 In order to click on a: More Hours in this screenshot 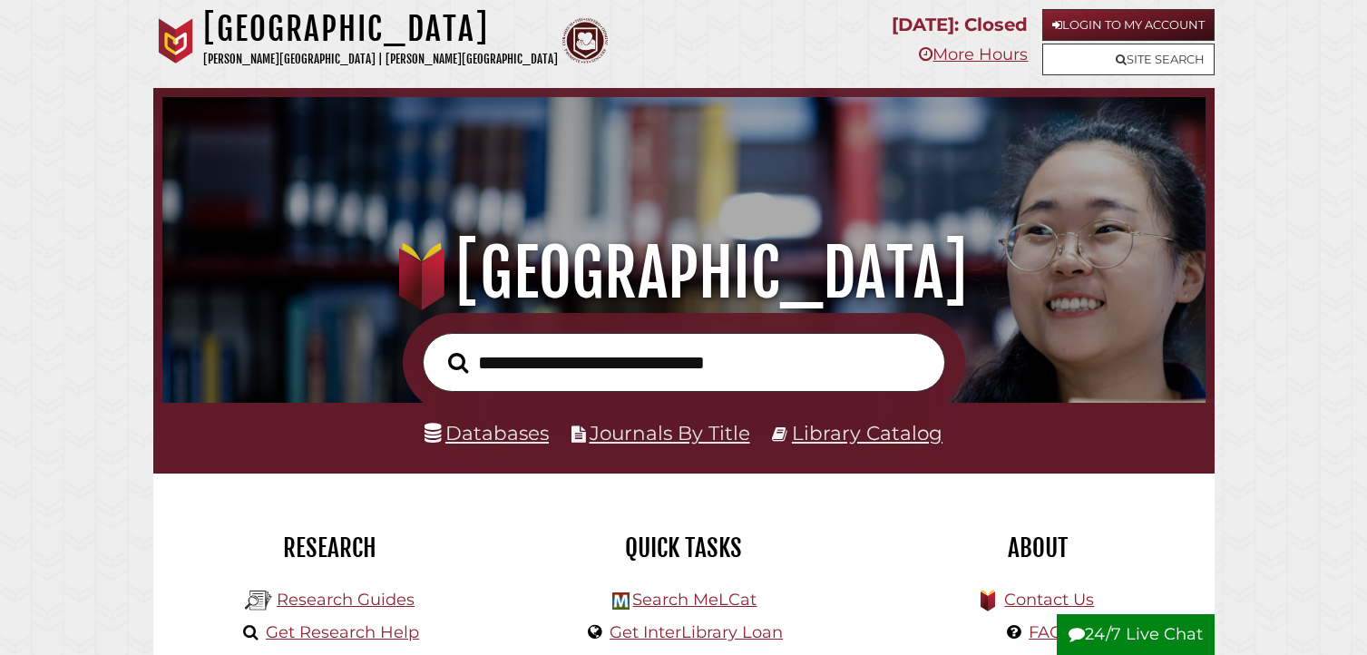, I will do `click(973, 54)`.